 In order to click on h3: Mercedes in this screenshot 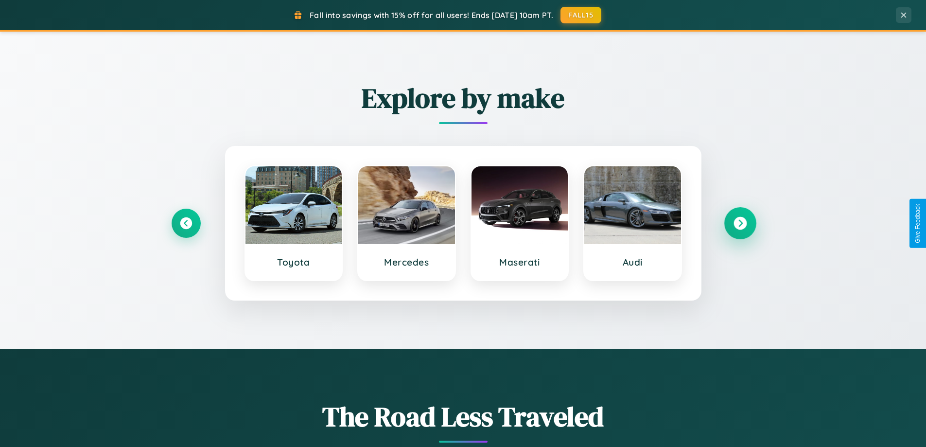, I will do `click(406, 262)`.